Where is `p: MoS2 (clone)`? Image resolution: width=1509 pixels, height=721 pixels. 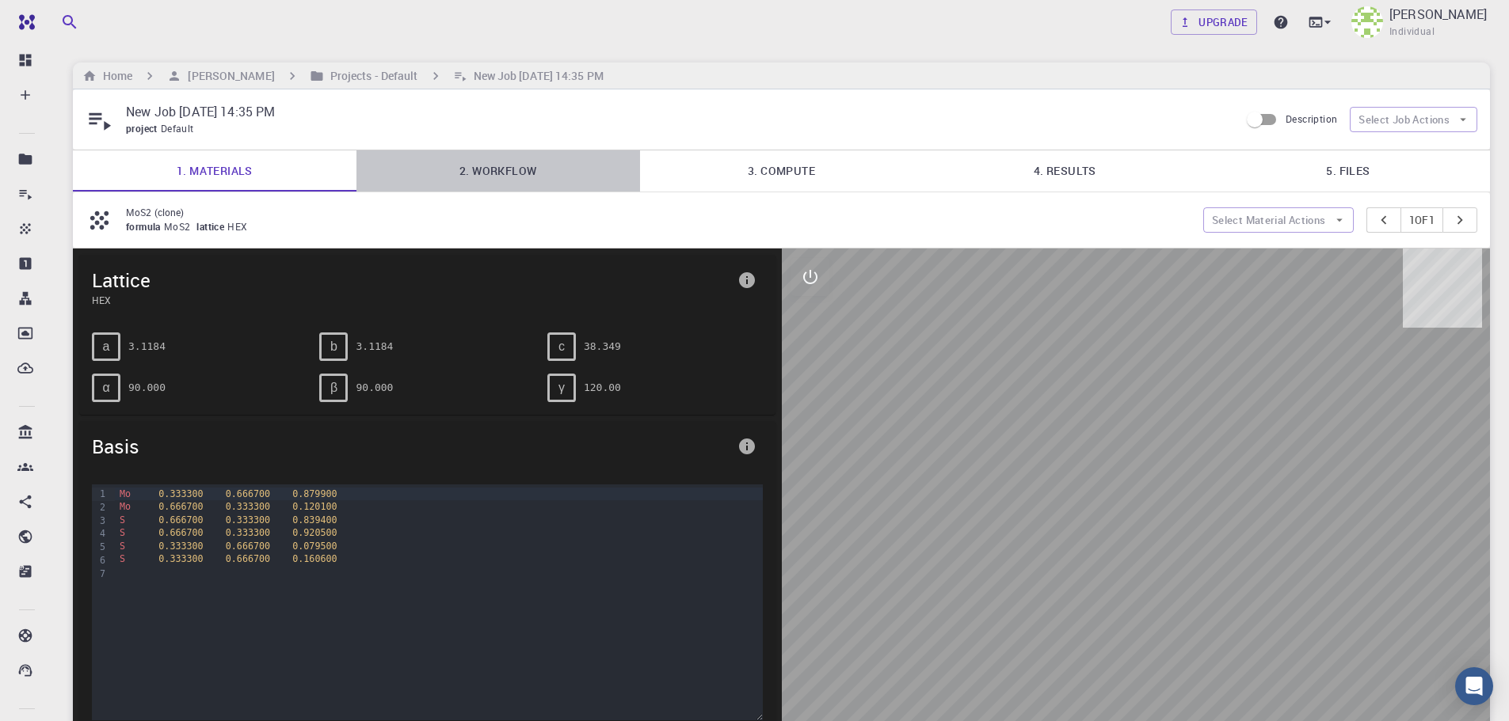 p: MoS2 (clone) is located at coordinates (658, 212).